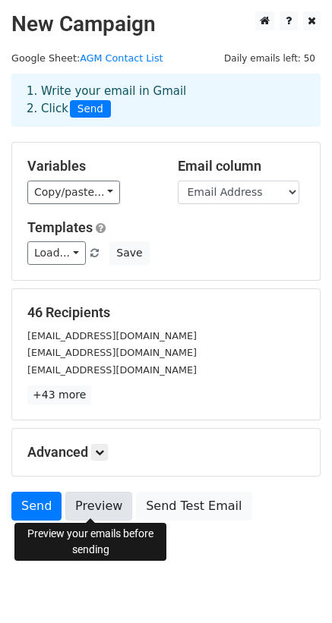 The width and height of the screenshot is (332, 623). I want to click on a: Preview, so click(99, 506).